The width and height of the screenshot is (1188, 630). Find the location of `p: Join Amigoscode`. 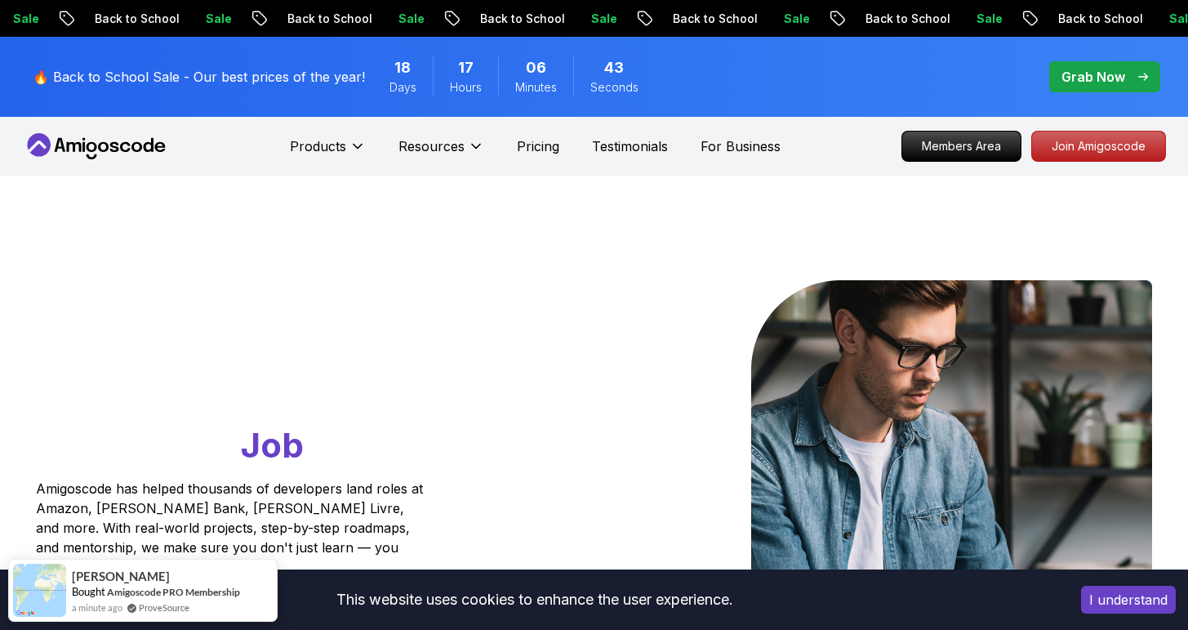

p: Join Amigoscode is located at coordinates (1099, 146).